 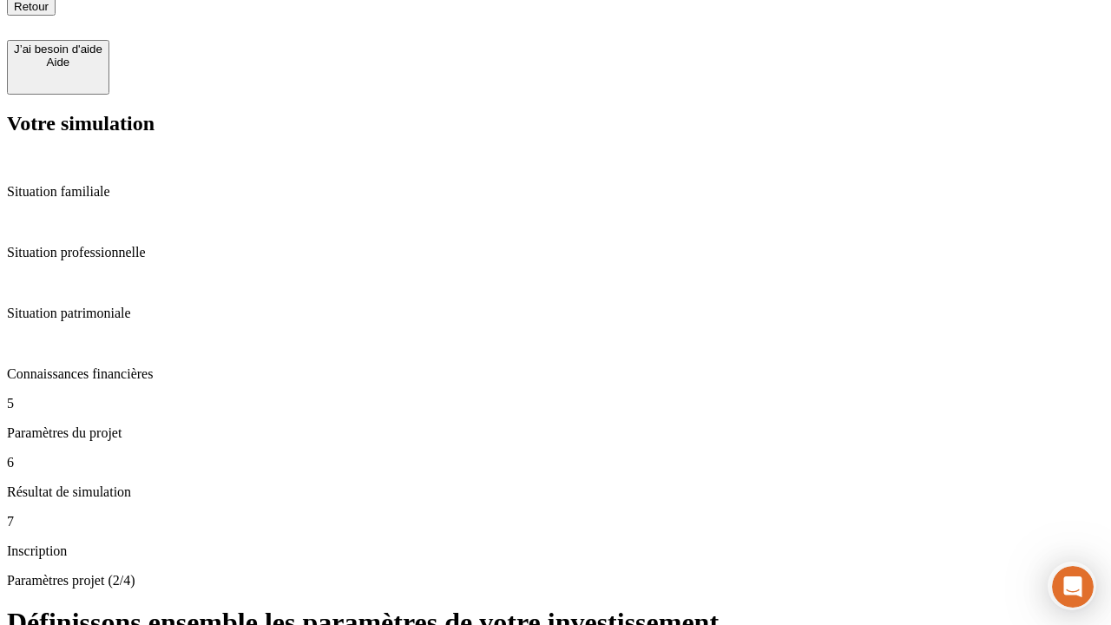 What do you see at coordinates (555, 123) in the screenshot?
I see `h2: Votre simulation` at bounding box center [555, 123].